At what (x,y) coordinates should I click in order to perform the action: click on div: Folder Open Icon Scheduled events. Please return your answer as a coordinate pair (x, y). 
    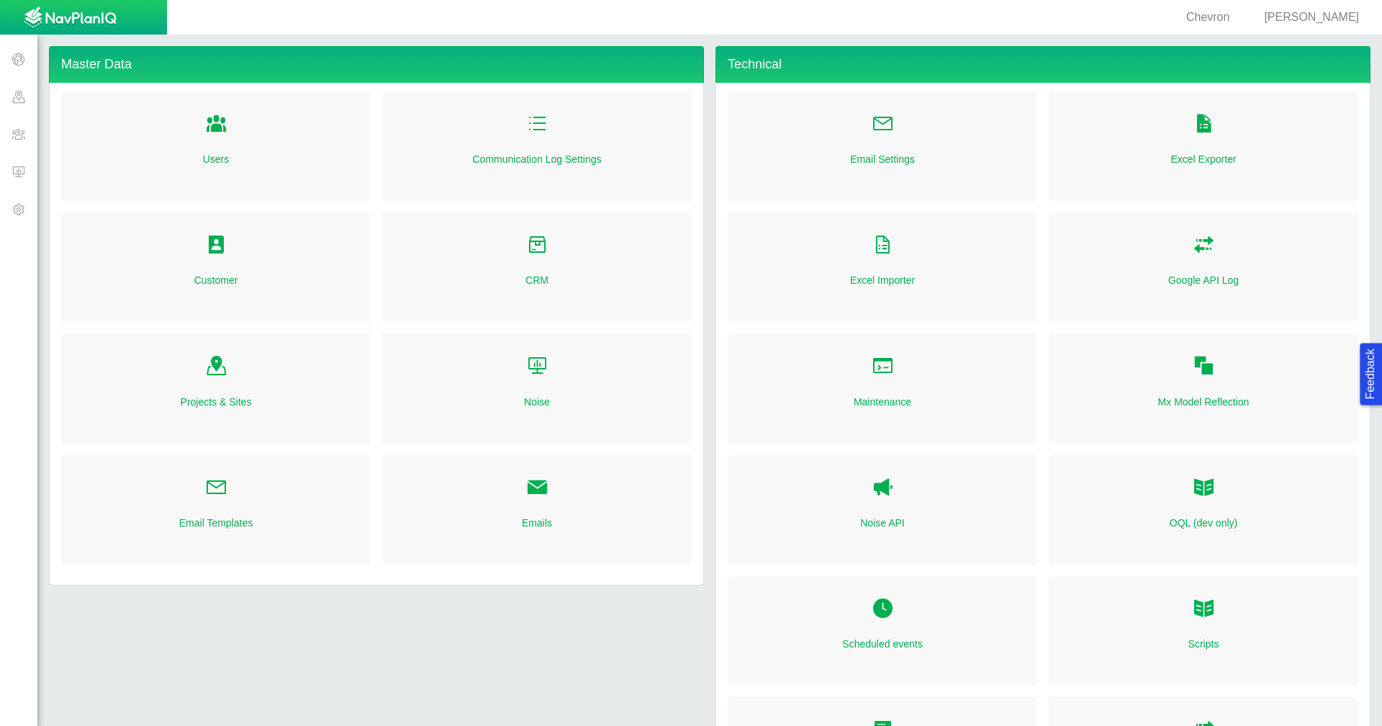
    Looking at the image, I should click on (883, 631).